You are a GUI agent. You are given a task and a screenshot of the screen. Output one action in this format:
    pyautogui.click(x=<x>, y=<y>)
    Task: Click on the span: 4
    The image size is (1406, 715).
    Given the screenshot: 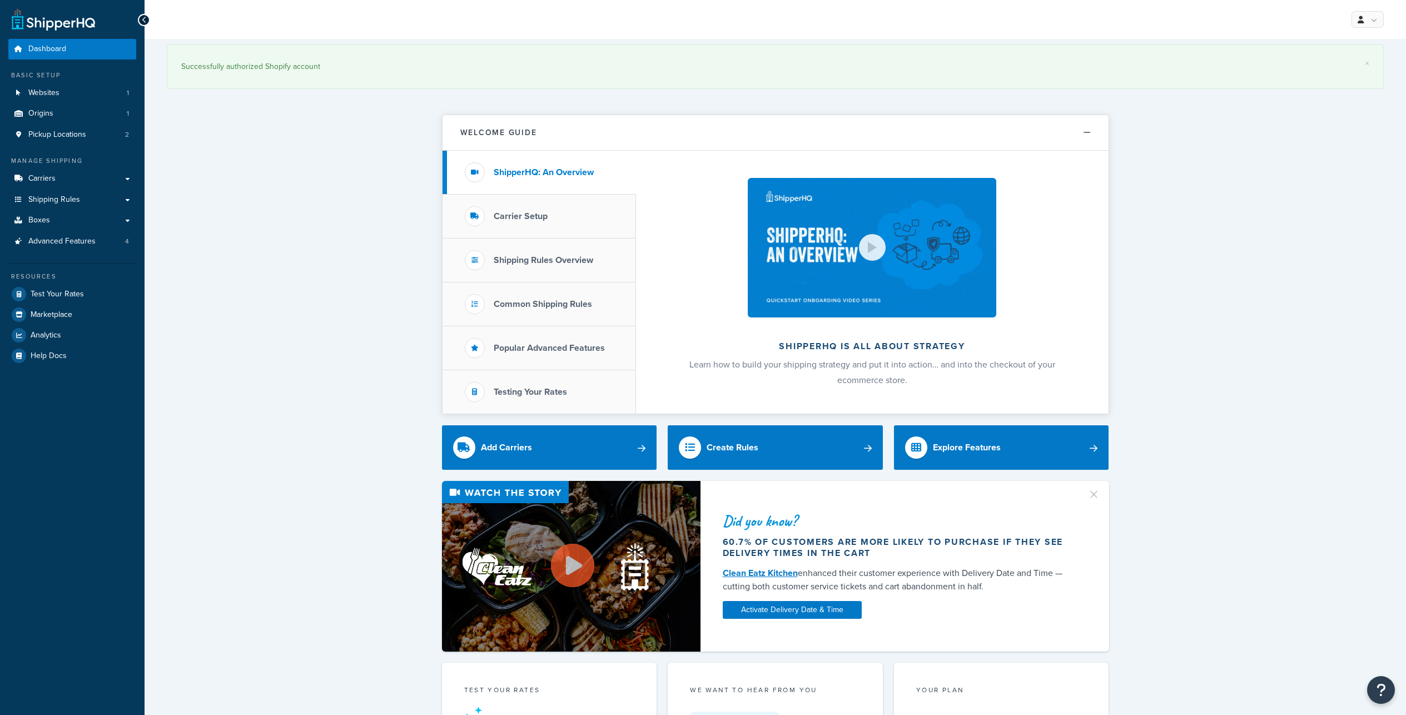 What is the action you would take?
    pyautogui.click(x=127, y=241)
    